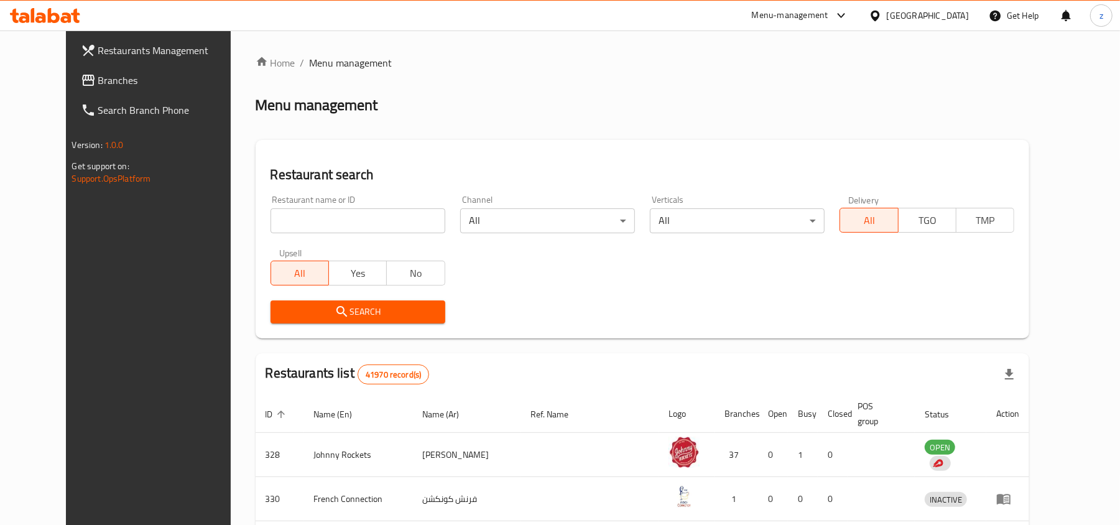 Image resolution: width=1120 pixels, height=525 pixels. I want to click on span: Get support on:, so click(101, 166).